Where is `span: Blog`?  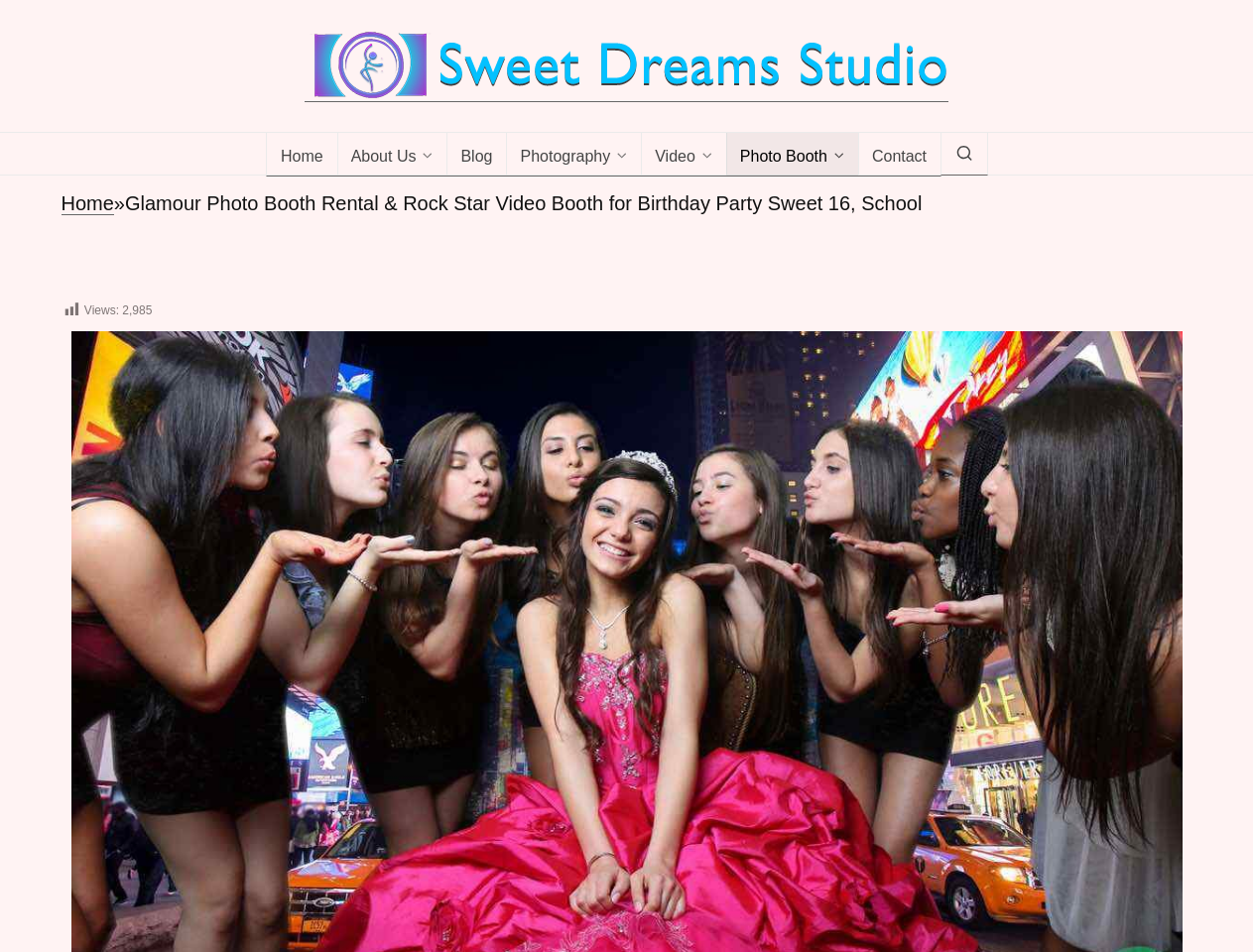 span: Blog is located at coordinates (476, 158).